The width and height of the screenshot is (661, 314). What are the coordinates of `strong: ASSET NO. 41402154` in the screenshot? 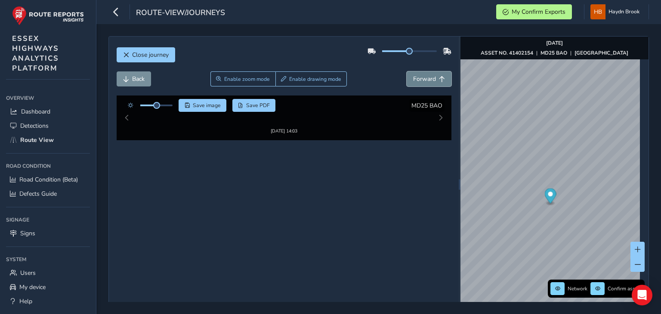 It's located at (507, 53).